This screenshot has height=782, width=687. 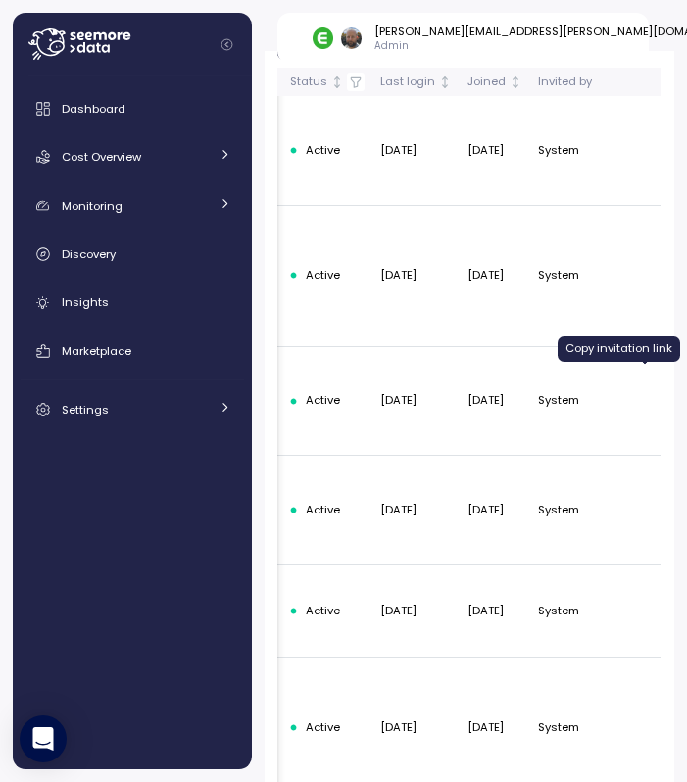 What do you see at coordinates (132, 157) in the screenshot?
I see `a: Cost Overview` at bounding box center [132, 157].